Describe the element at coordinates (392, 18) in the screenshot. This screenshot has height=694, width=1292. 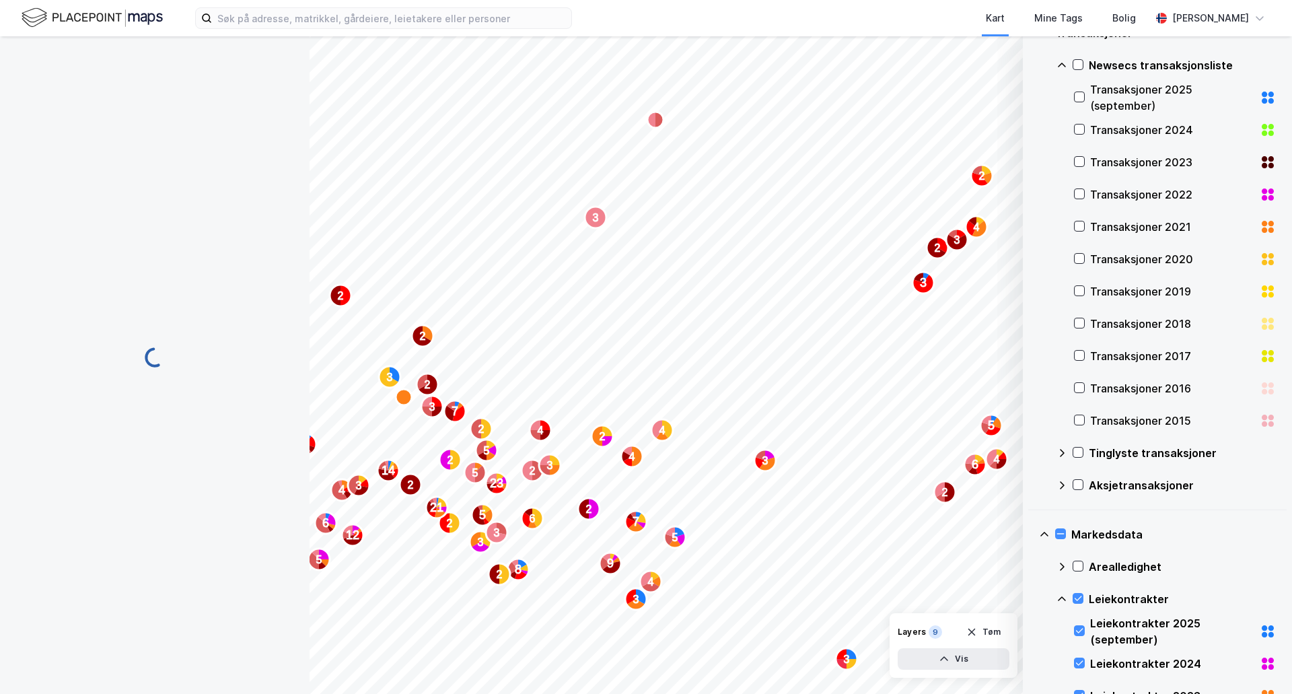
I see `input: Søk på adresse, matrikkel, gårdeiere, leietakere eller personer` at that location.